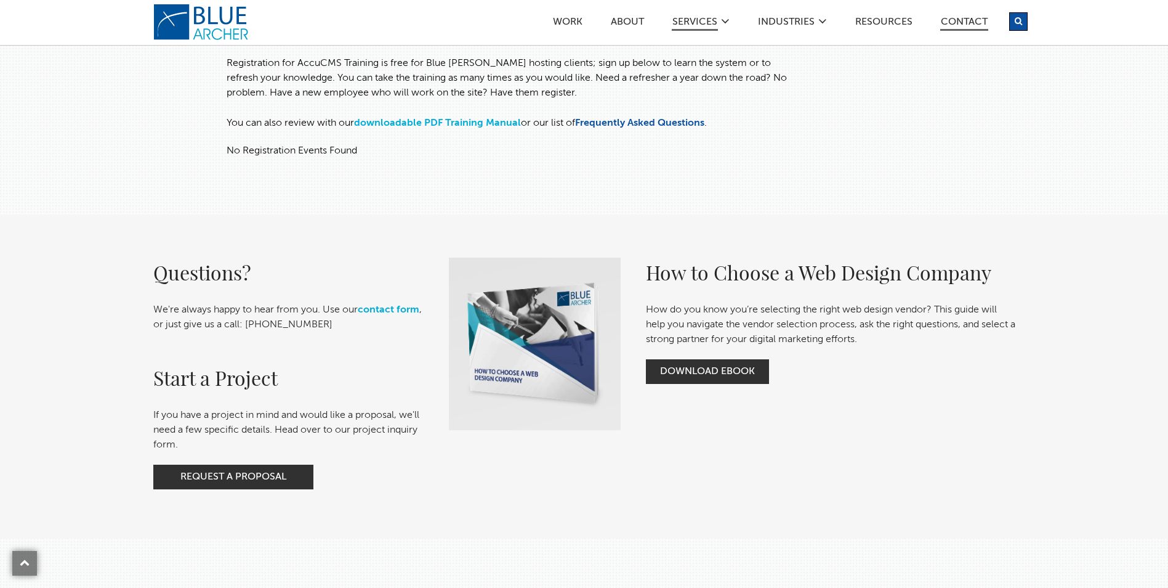 This screenshot has width=1168, height=588. What do you see at coordinates (695, 24) in the screenshot?
I see `a: SERVICES` at bounding box center [695, 24].